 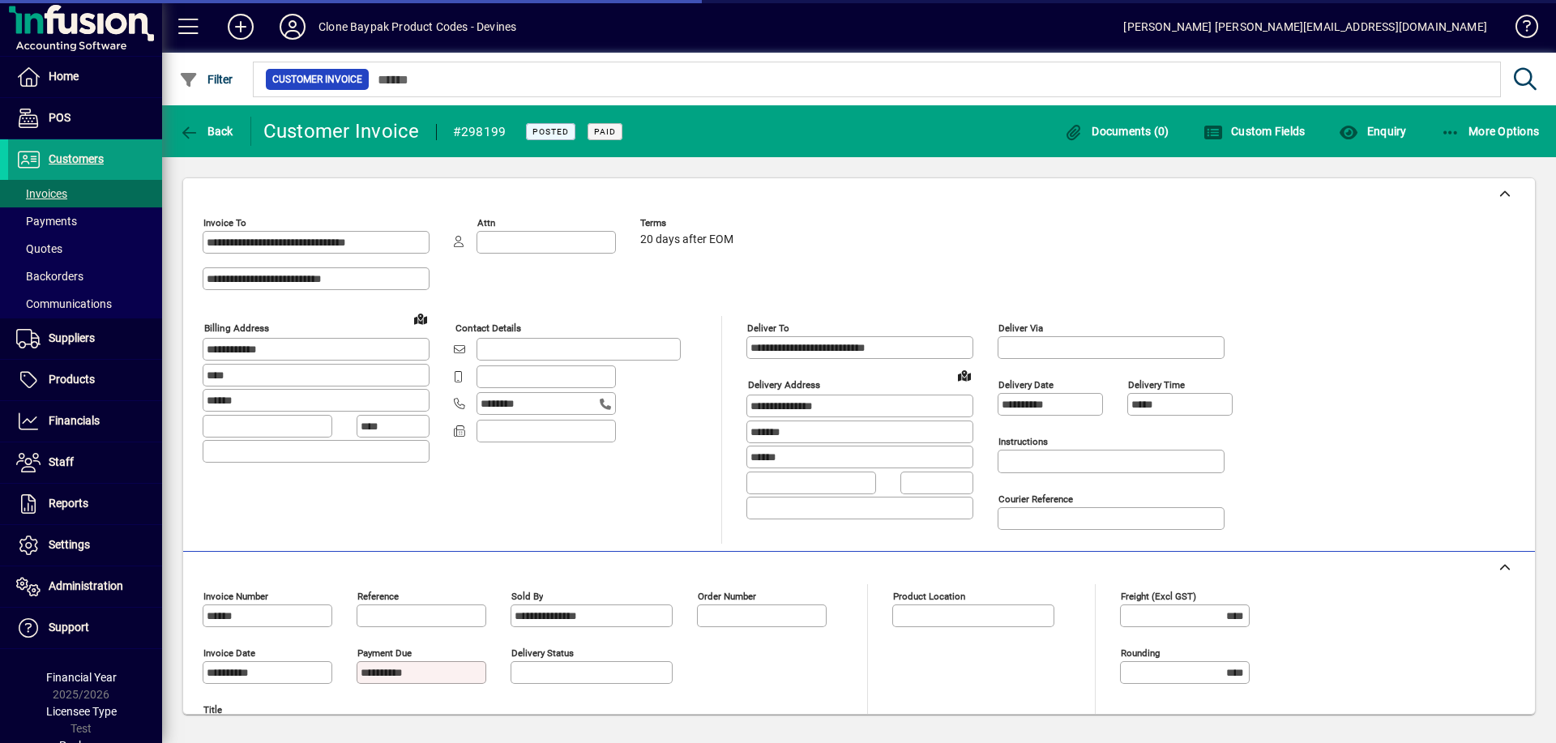 What do you see at coordinates (378, 596) in the screenshot?
I see `mat-label: Reference` at bounding box center [378, 596].